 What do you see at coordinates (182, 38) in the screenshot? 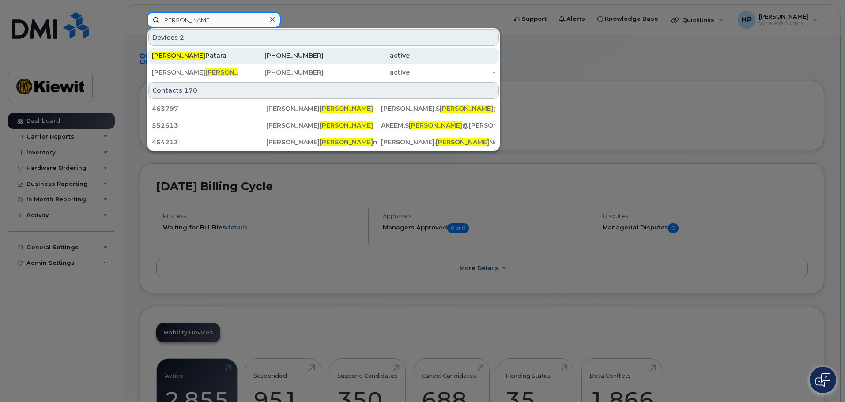
I see `span: 2` at bounding box center [182, 38].